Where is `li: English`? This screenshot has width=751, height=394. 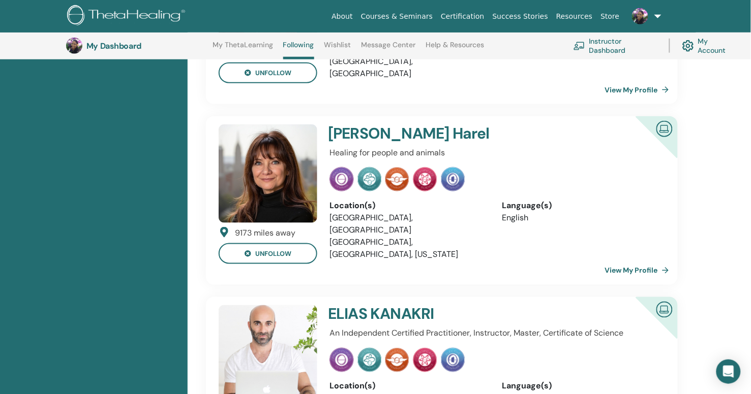 li: English is located at coordinates (580, 218).